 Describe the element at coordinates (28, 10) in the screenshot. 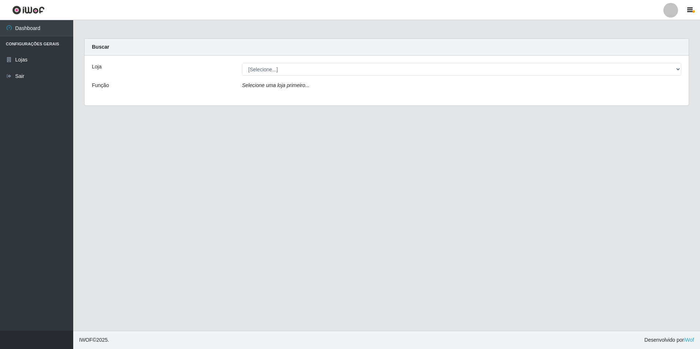

I see `img: CoreUI Logo` at that location.